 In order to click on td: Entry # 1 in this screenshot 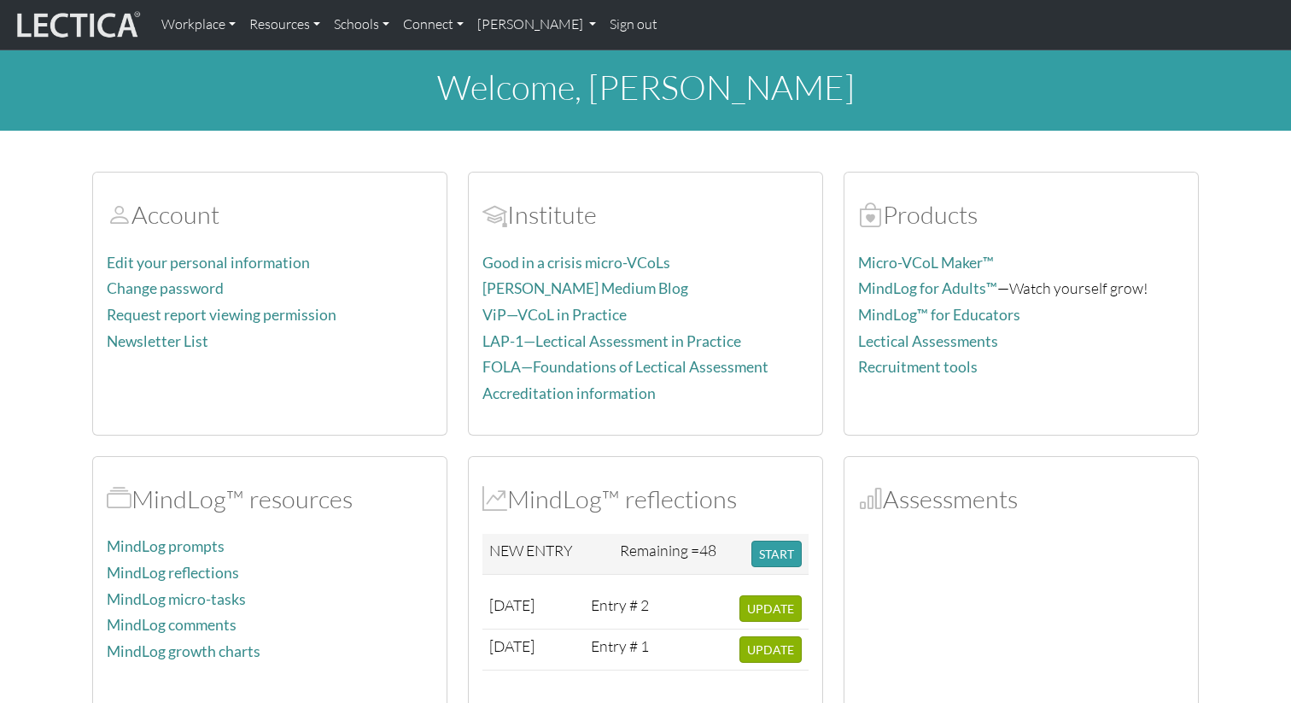, I will do `click(623, 650)`.